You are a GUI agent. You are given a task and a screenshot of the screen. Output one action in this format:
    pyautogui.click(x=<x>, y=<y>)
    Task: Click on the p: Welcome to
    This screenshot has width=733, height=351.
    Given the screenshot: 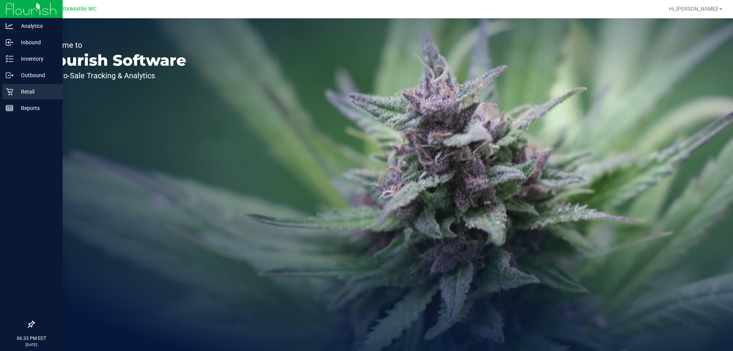 What is the action you would take?
    pyautogui.click(x=114, y=45)
    